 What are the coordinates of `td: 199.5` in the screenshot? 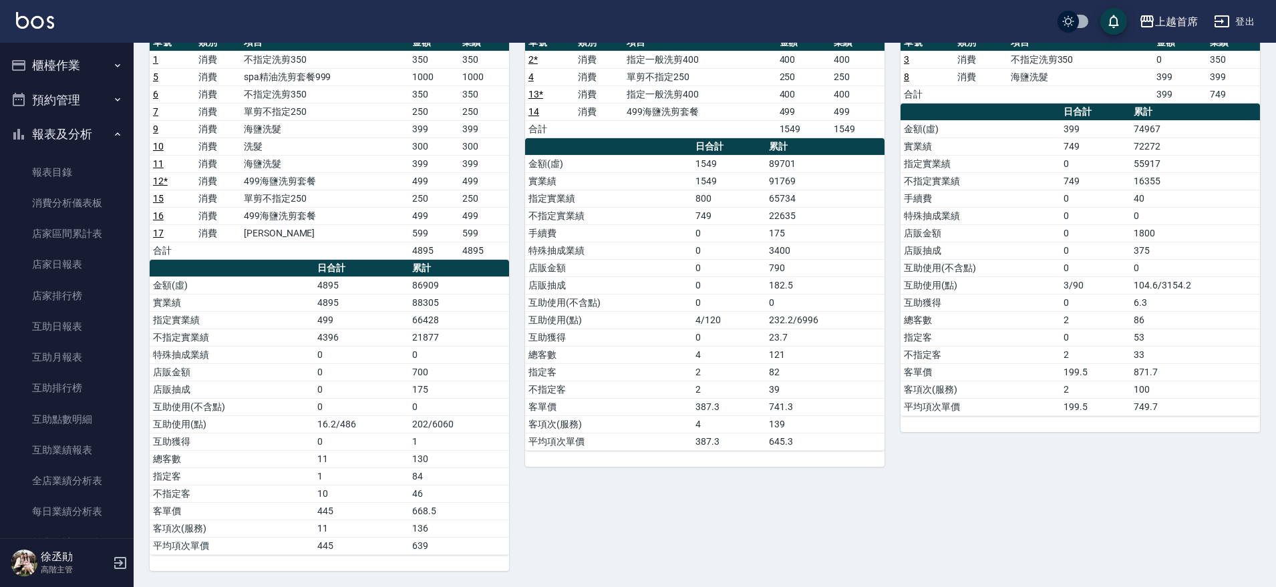 It's located at (1095, 407).